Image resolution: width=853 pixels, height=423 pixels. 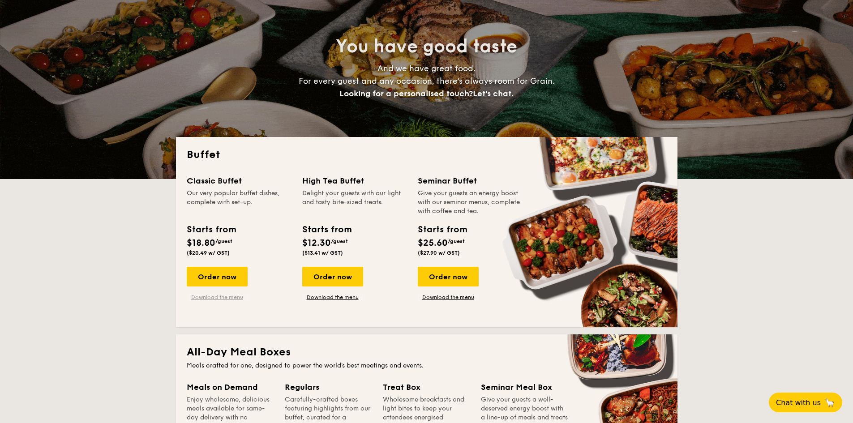 I want to click on div: Classic Buffet, so click(x=239, y=181).